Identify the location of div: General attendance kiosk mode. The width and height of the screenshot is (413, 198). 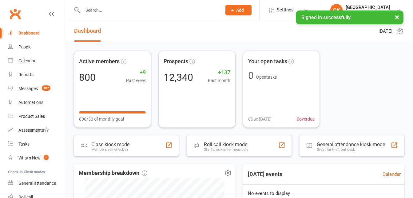
(351, 144).